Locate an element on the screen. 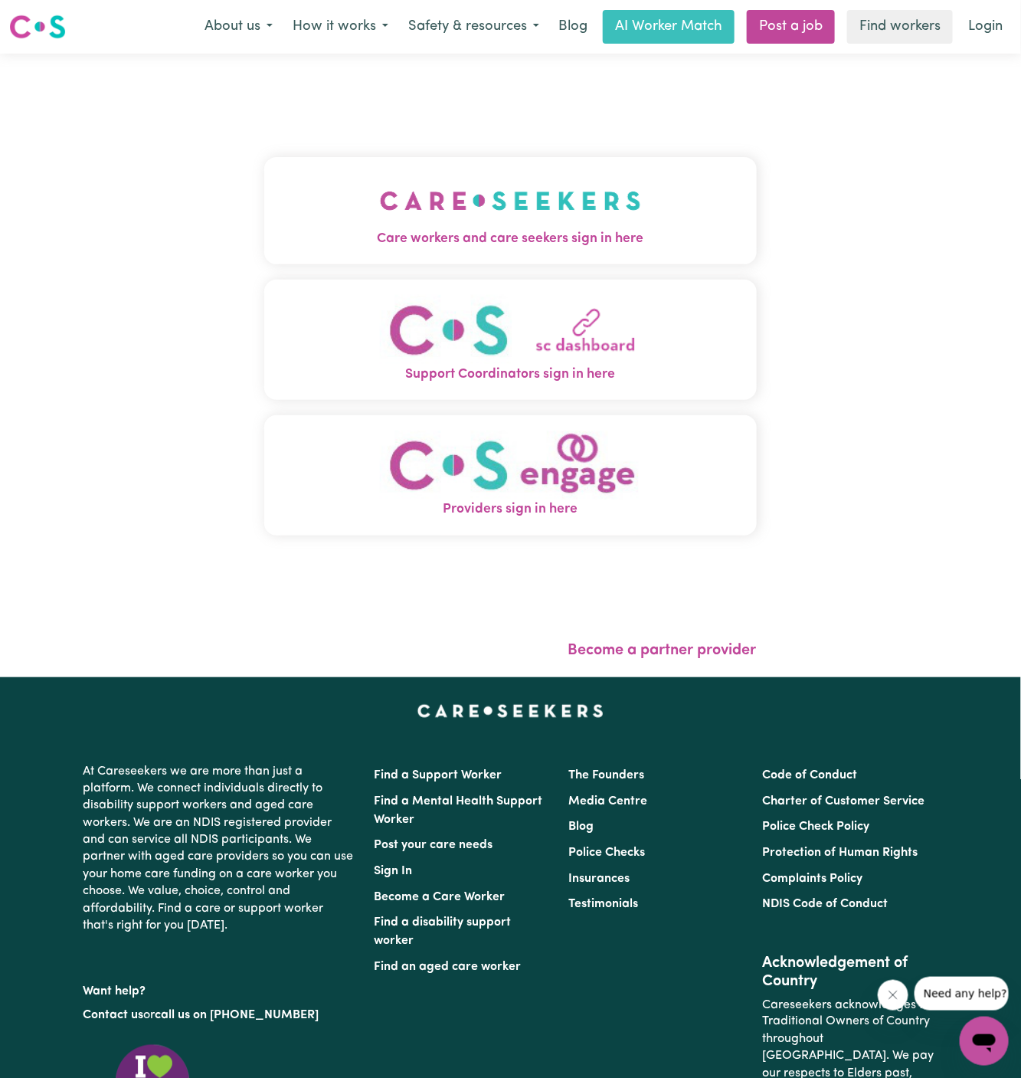 This screenshot has width=1021, height=1078. p: Want help? is located at coordinates (220, 988).